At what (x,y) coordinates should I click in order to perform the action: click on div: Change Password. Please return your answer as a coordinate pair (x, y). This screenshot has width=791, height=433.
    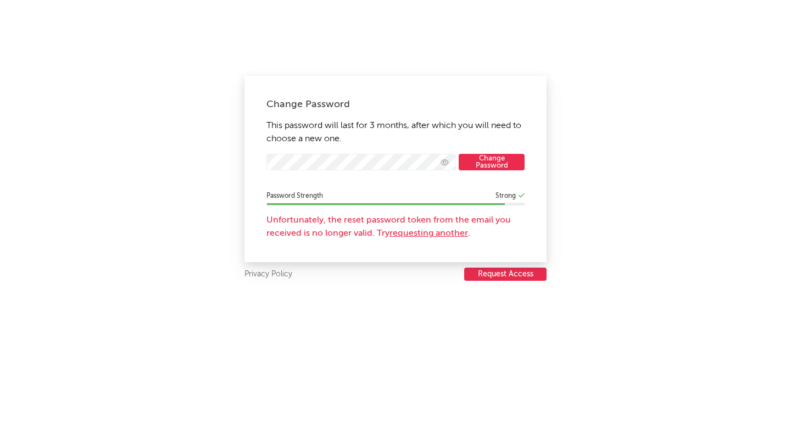
    Looking at the image, I should click on (396, 104).